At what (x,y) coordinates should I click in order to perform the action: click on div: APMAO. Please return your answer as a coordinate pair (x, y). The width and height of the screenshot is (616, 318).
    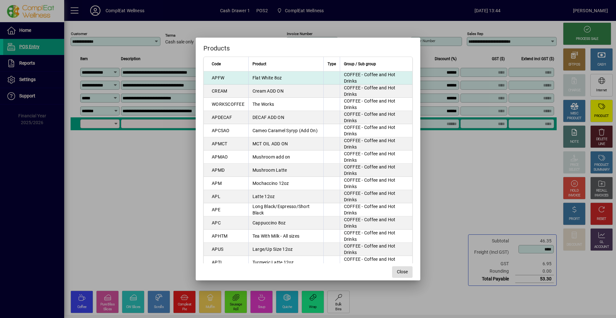
    Looking at the image, I should click on (220, 157).